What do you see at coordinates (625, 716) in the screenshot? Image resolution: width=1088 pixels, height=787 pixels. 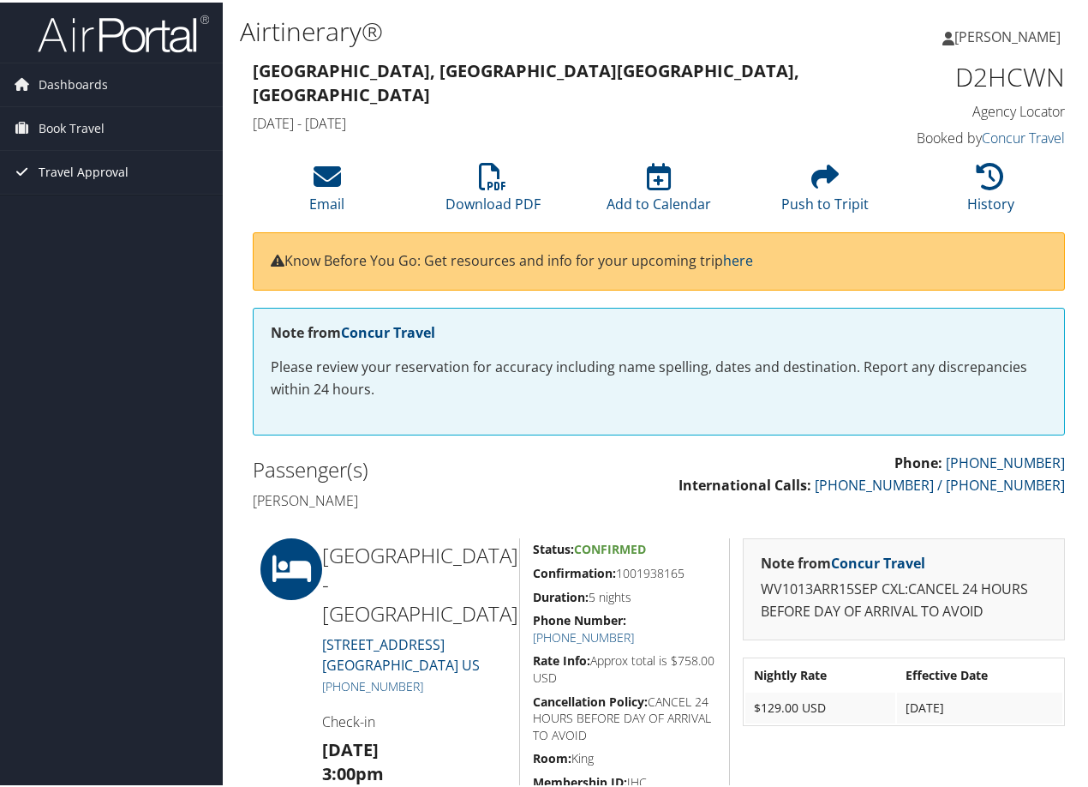 I see `h5: CANCEL 24 HOURS BEFORE DAY OF ARRIVAL TO AVOID` at bounding box center [625, 716].